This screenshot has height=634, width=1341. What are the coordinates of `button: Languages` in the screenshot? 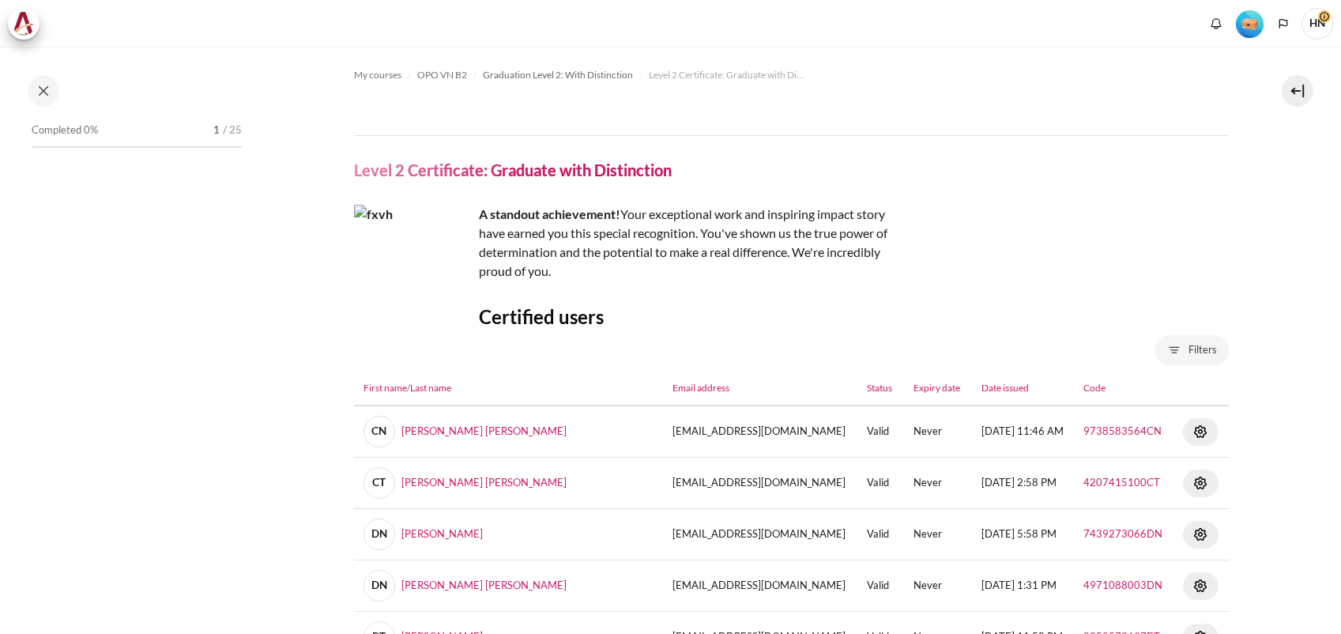 It's located at (1283, 24).